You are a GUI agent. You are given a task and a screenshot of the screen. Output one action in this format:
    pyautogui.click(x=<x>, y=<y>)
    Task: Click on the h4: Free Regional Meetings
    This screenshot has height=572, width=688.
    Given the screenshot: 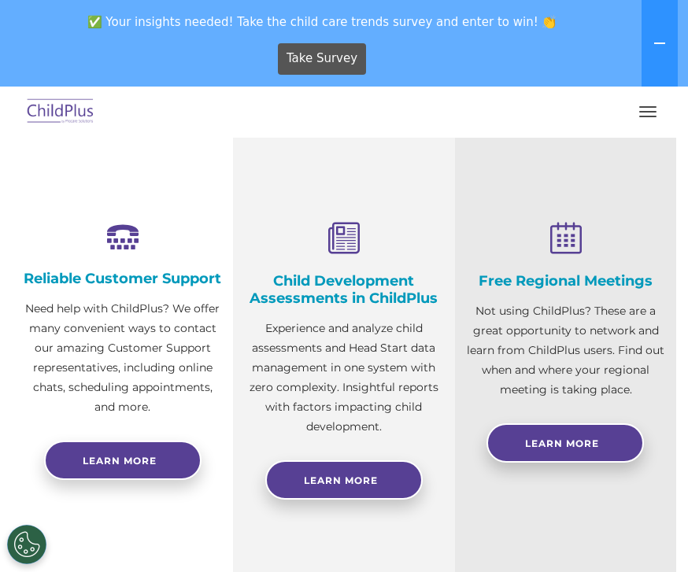 What is the action you would take?
    pyautogui.click(x=565, y=281)
    